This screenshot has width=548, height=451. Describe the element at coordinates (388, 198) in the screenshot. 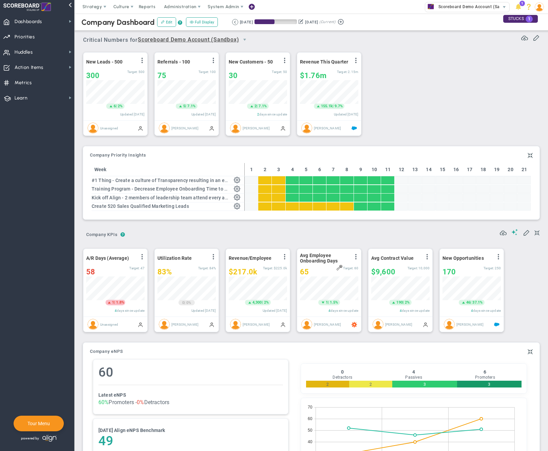

I see `div: 0 • 69 • 100 [69%] Mon Aug 18 2025 to Sun Aug 24 2025` at that location.